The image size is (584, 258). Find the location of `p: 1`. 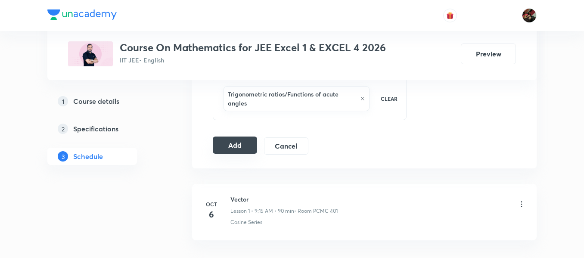

p: 1 is located at coordinates (63, 101).